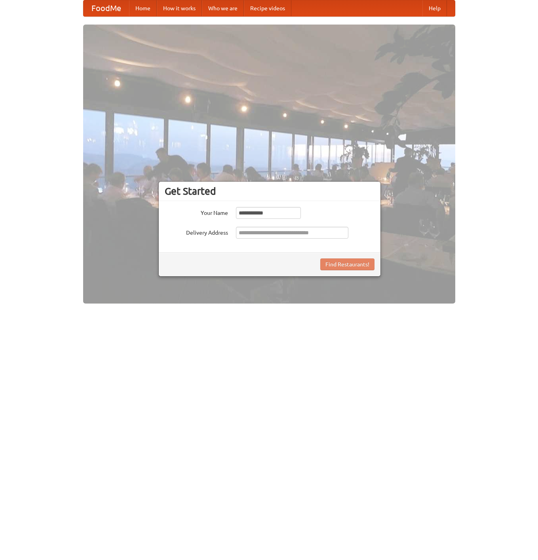 The height and width of the screenshot is (560, 538). Describe the element at coordinates (106, 8) in the screenshot. I see `a: FoodMe` at that location.